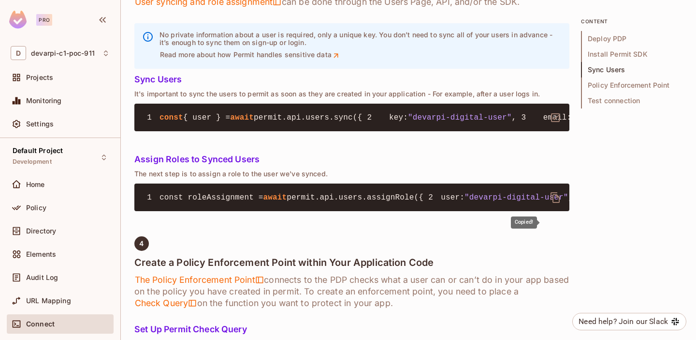 The width and height of the screenshot is (696, 340). What do you see at coordinates (361, 39) in the screenshot?
I see `p: No private information about a user is required, only a unique key. You don’t need to sync all of...` at bounding box center [361, 39].